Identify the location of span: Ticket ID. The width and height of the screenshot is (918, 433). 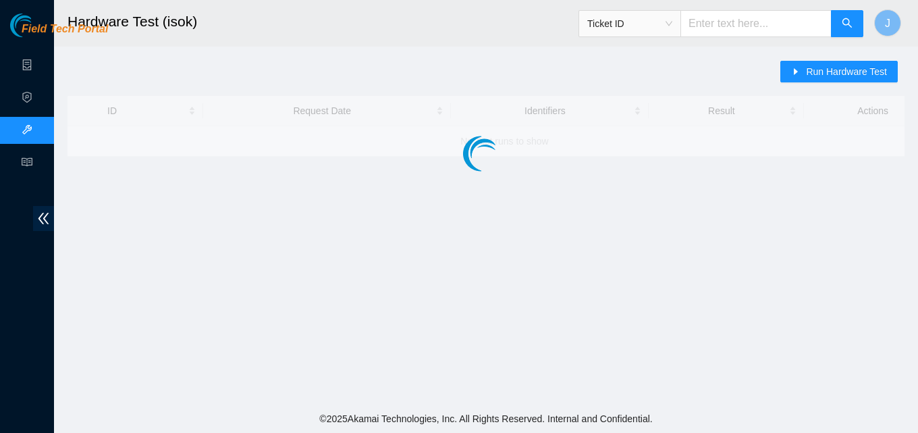
(630, 24).